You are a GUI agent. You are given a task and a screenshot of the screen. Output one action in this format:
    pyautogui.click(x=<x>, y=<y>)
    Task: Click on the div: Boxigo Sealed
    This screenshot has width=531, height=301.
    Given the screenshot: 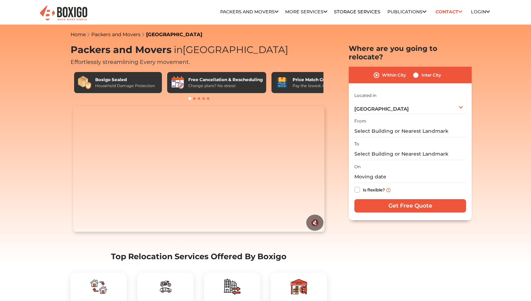 What is the action you would take?
    pyautogui.click(x=125, y=80)
    